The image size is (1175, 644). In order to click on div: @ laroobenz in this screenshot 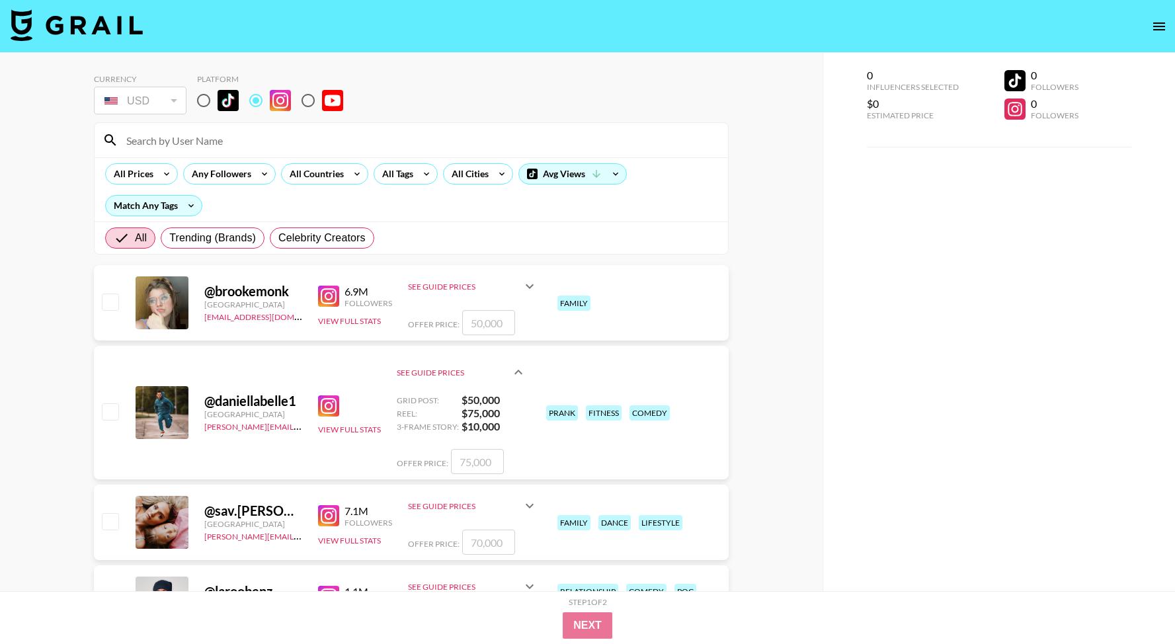, I will do `click(253, 591)`.